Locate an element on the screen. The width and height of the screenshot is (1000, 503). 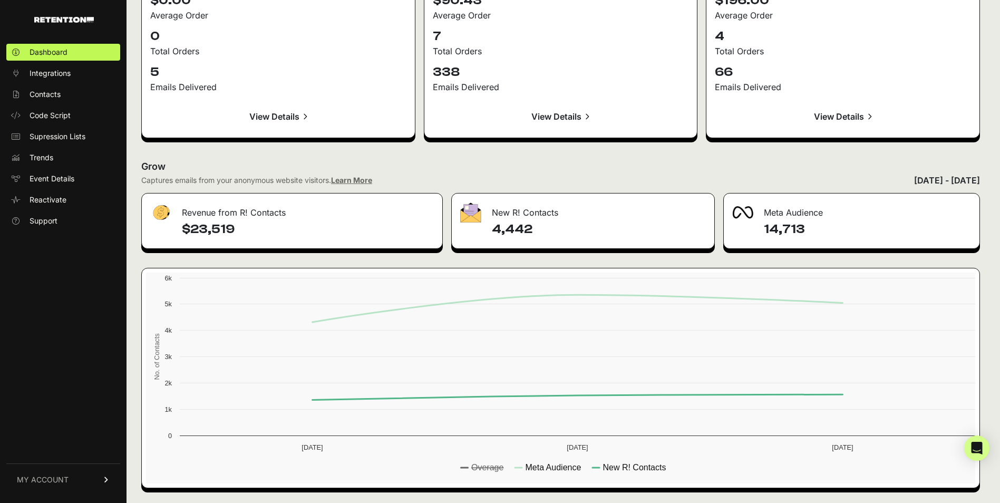
div: New R! Contacts is located at coordinates (583, 209).